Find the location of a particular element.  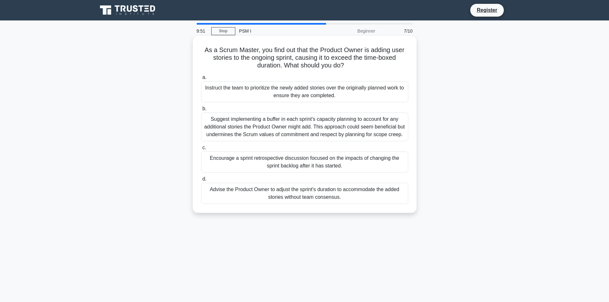

div: Advise the Product Owner to adjust the sprint's duration to accommodate the added stories without... is located at coordinates (305, 193).